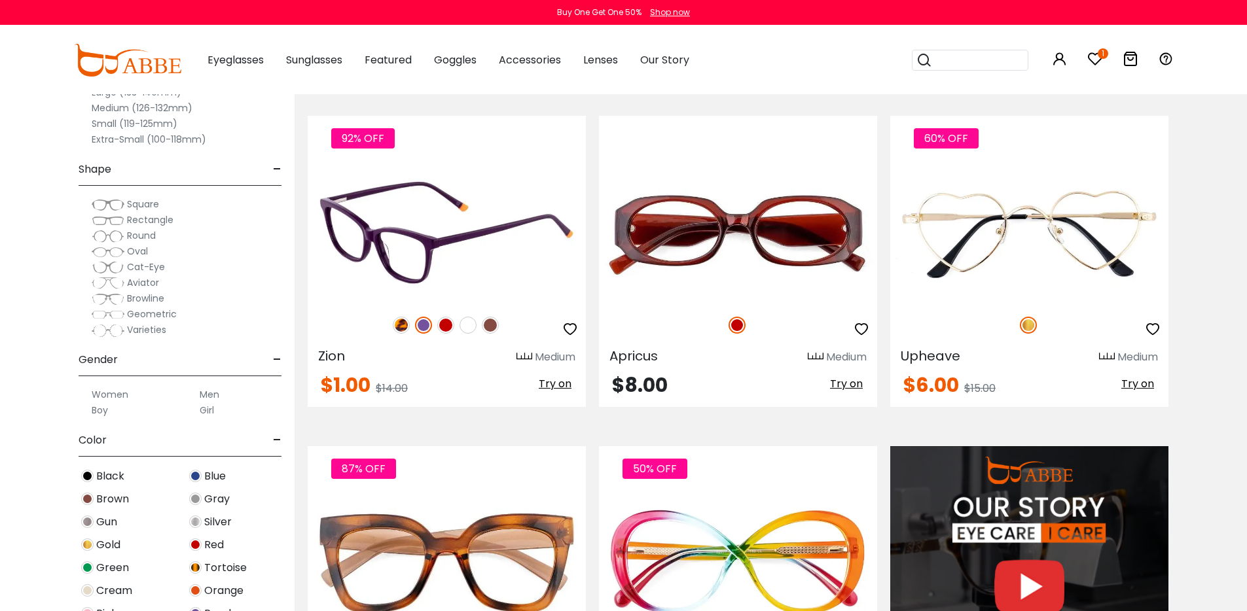  What do you see at coordinates (446, 232) in the screenshot?
I see `a: Purple Zion - Acetate ,Universal Bridge Fit` at bounding box center [446, 232].